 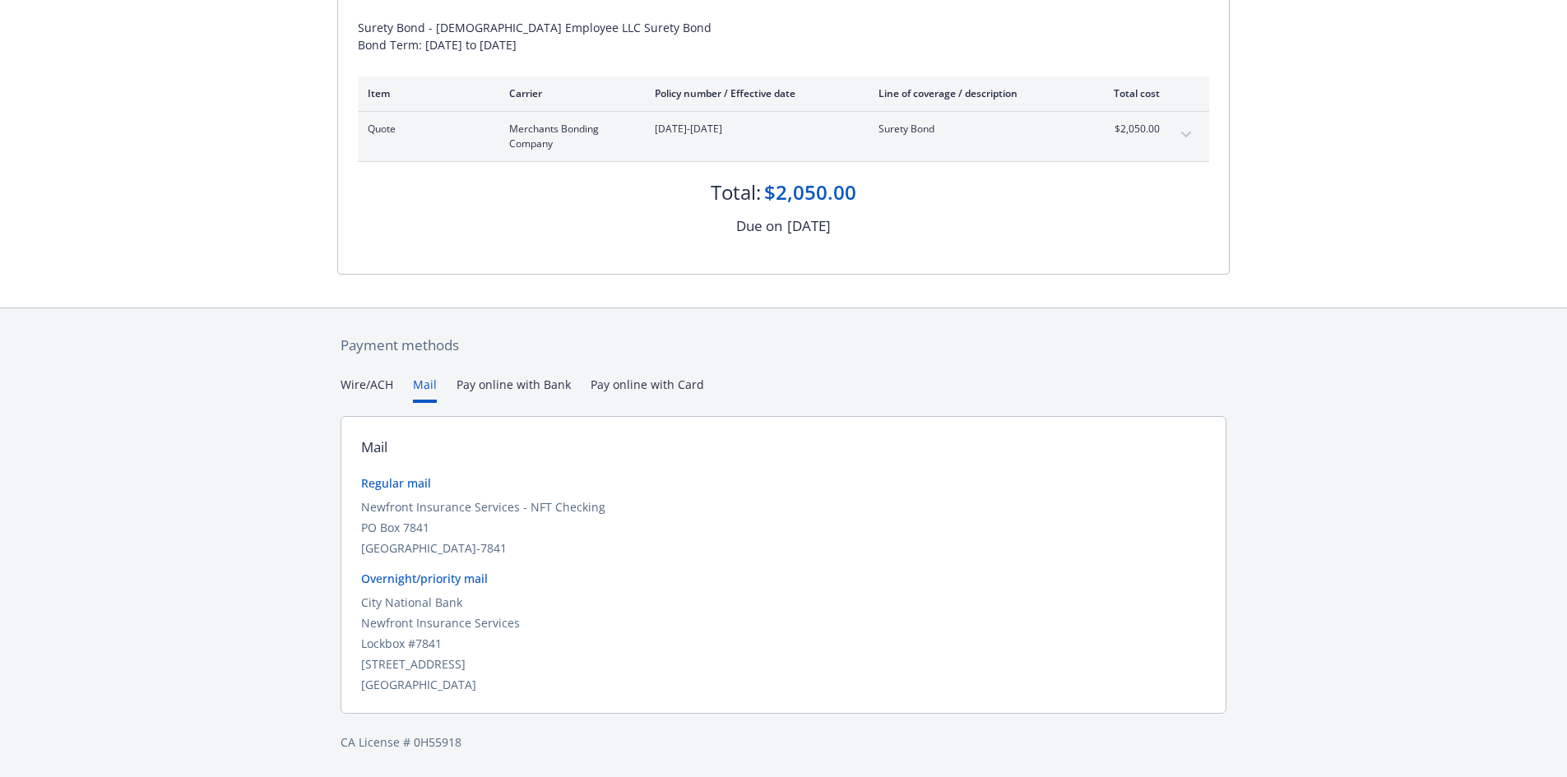 I want to click on button: Pay online with Bank, so click(x=513, y=389).